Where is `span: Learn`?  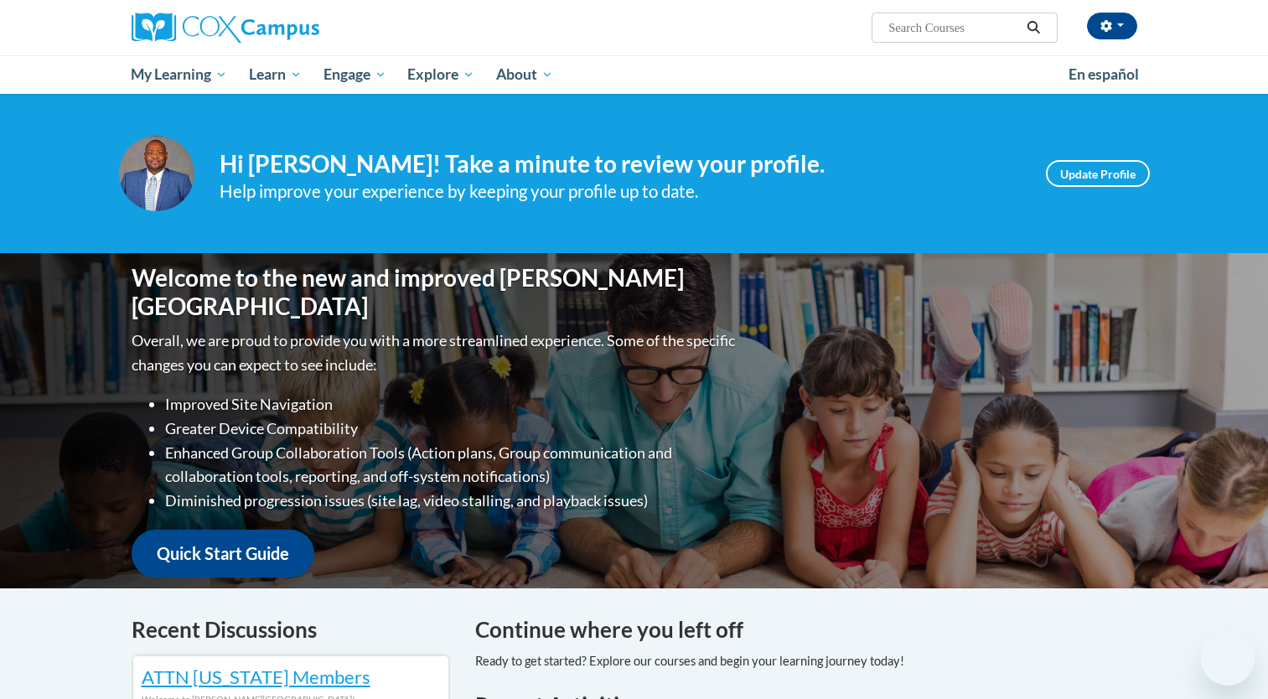
span: Learn is located at coordinates (275, 75).